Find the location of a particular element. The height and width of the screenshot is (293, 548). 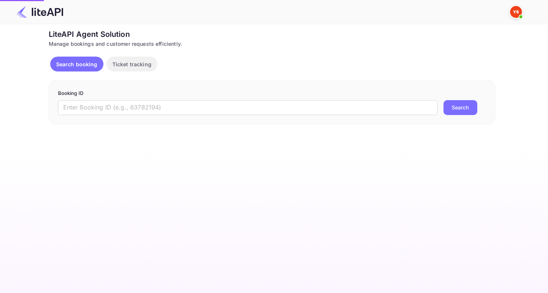

img: Yandex Support is located at coordinates (516, 12).